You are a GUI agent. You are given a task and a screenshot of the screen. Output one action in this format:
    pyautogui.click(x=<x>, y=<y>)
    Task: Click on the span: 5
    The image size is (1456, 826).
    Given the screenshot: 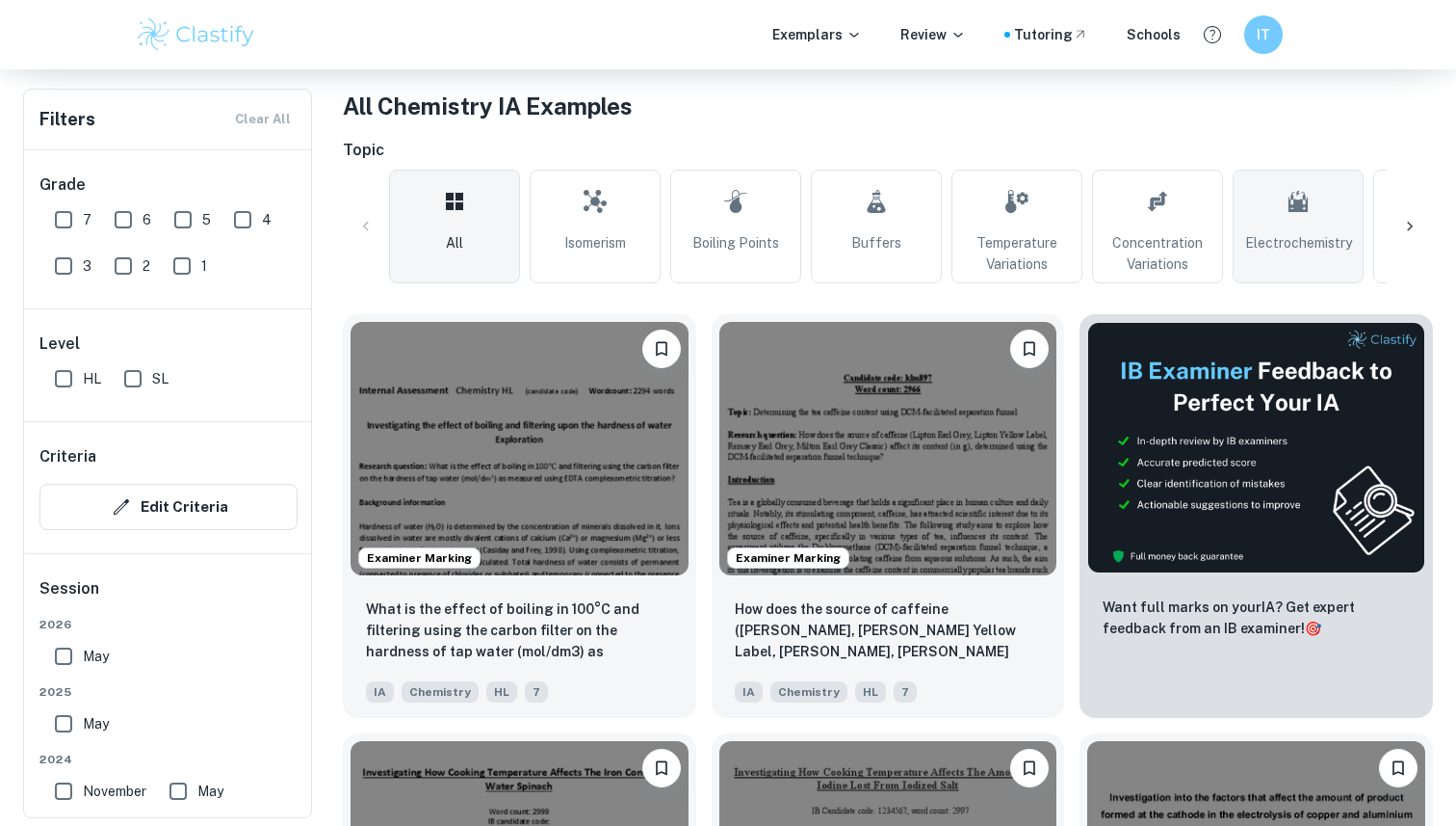 What is the action you would take?
    pyautogui.click(x=206, y=219)
    